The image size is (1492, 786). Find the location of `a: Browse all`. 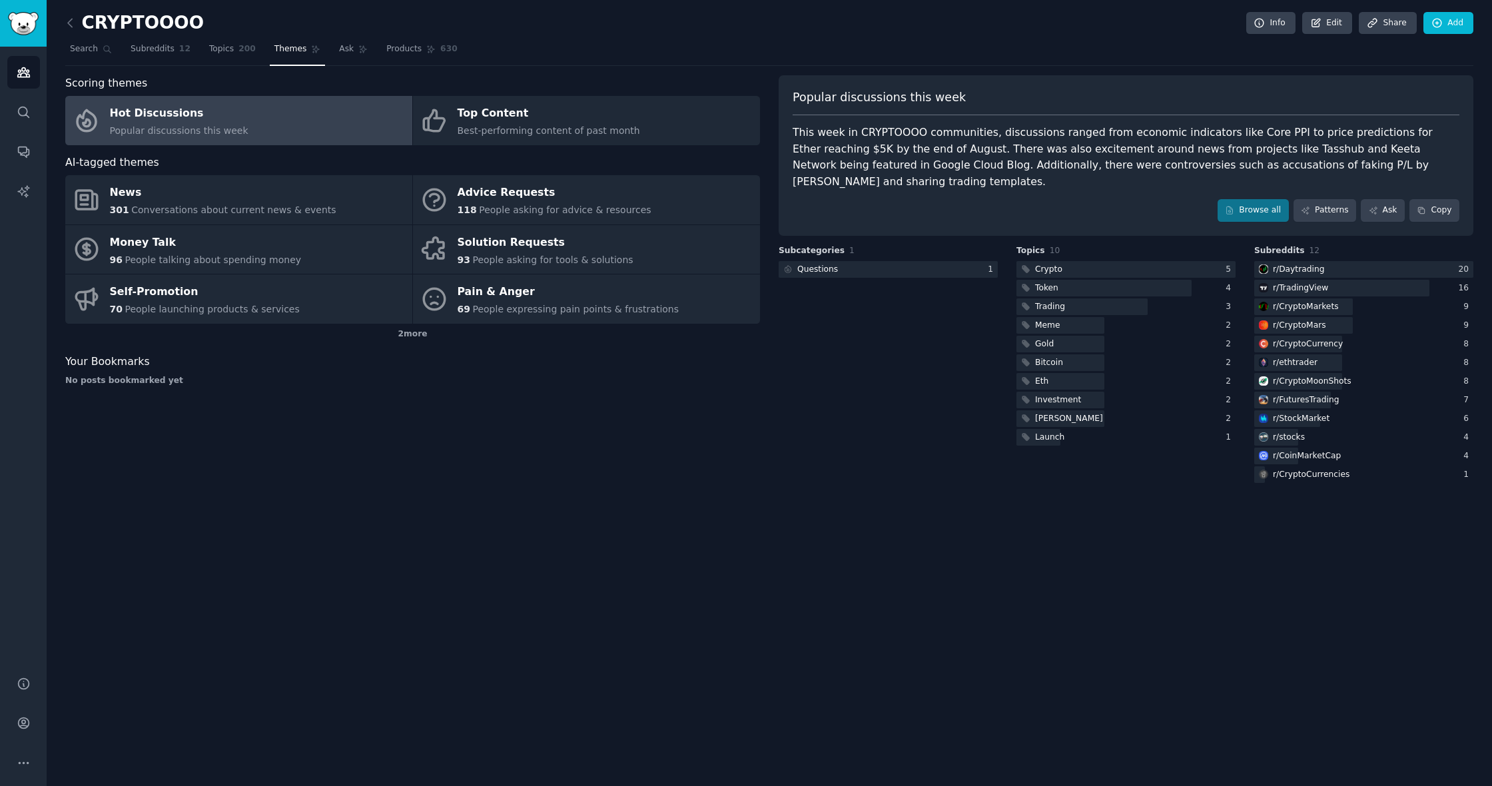

a: Browse all is located at coordinates (1253, 210).